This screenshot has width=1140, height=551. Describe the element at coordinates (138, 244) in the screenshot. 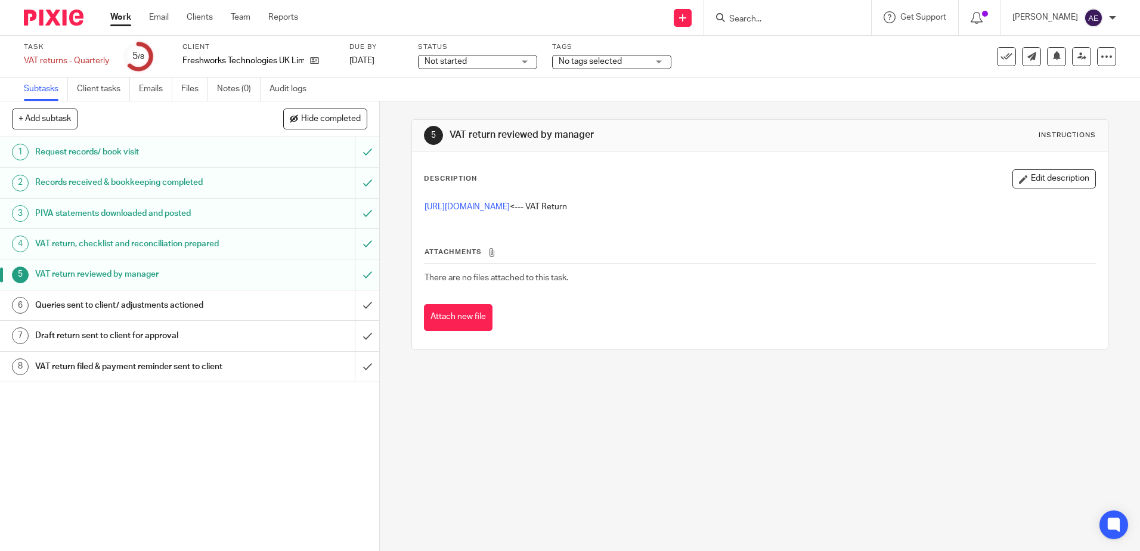

I see `h1: VAT return, checklist and reconciliation prepared` at that location.